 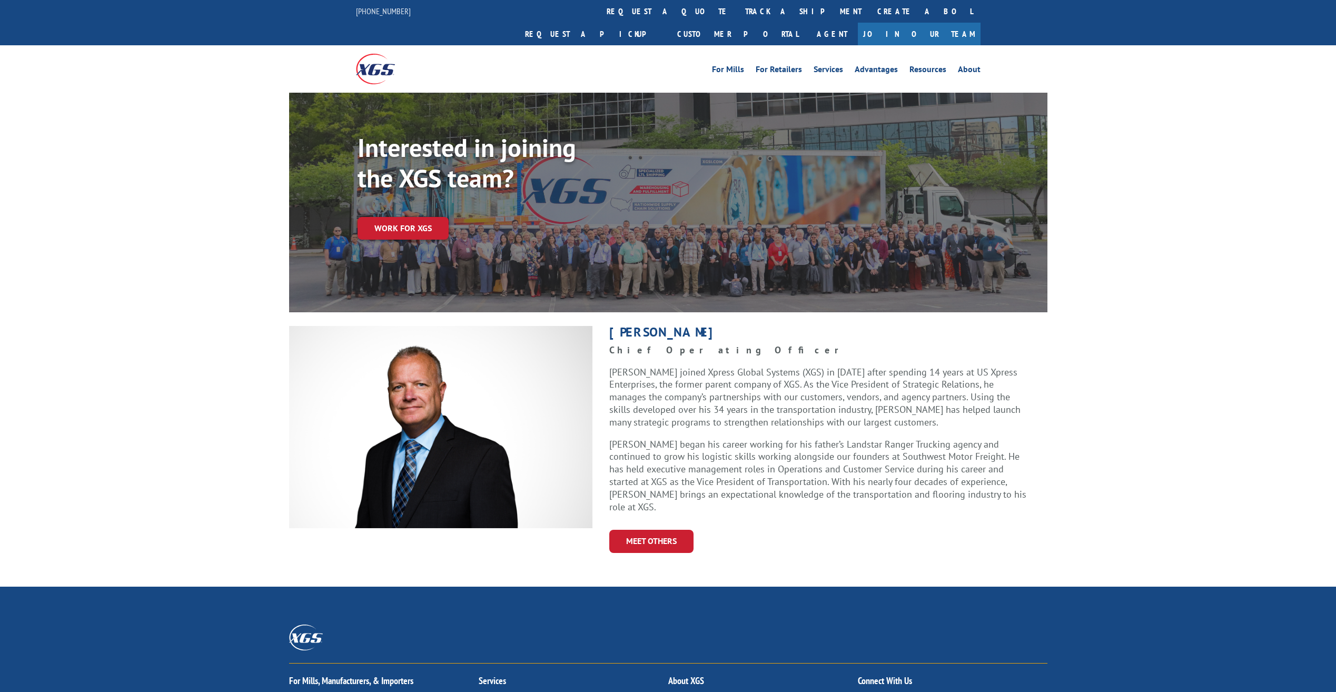 What do you see at coordinates (728, 71) in the screenshot?
I see `a: For Mills` at bounding box center [728, 71].